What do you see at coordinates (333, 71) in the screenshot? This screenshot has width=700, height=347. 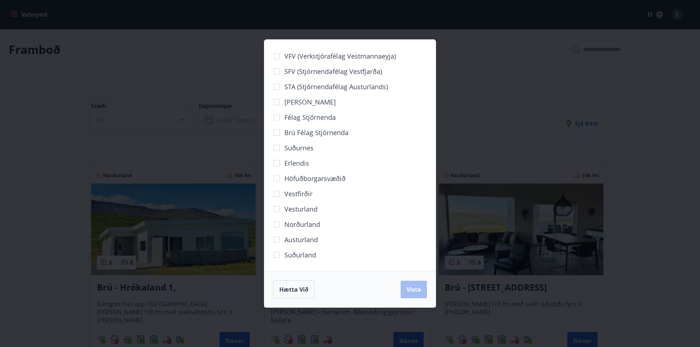 I see `span: SFV (Stjórnendafélag Vestfjarða)` at bounding box center [333, 71].